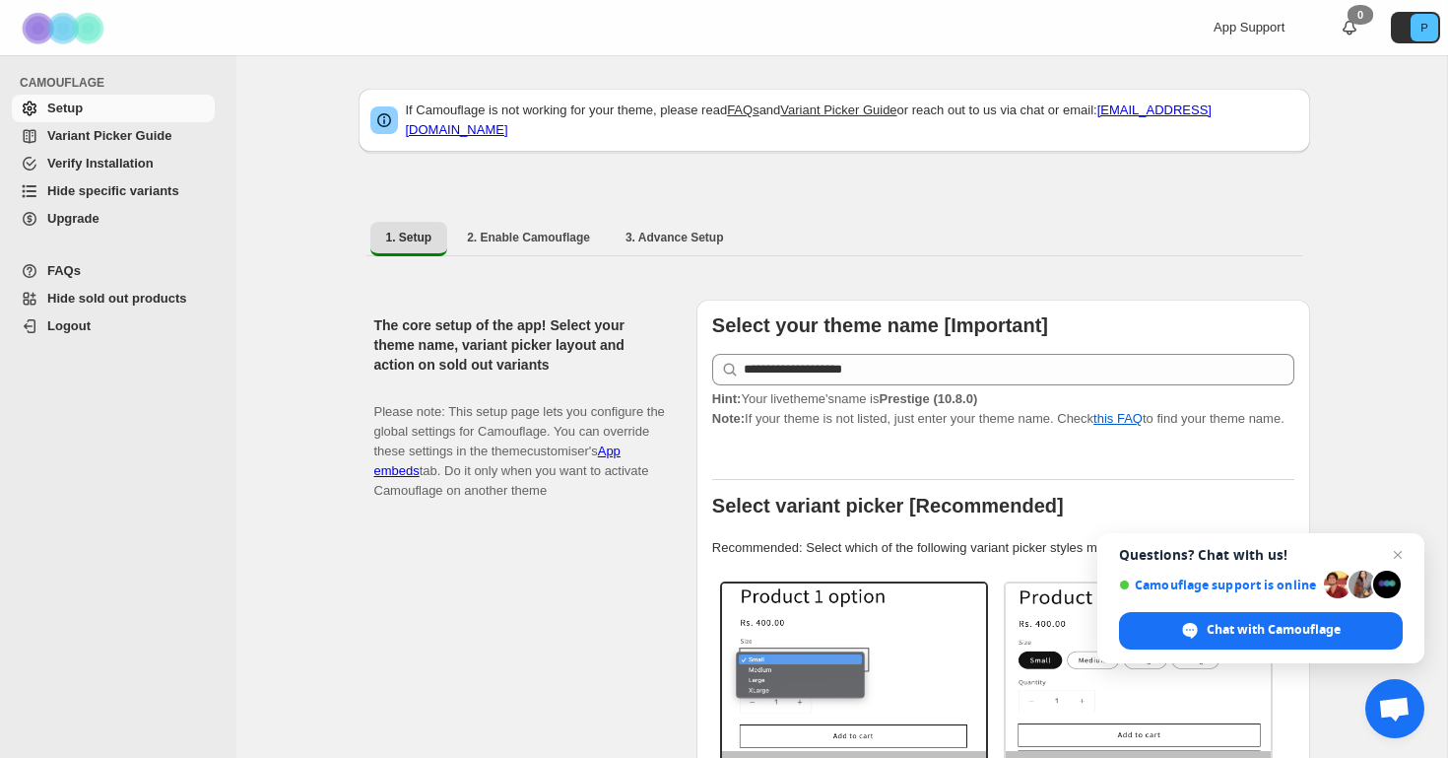  Describe the element at coordinates (100, 163) in the screenshot. I see `span: Verify Installation` at that location.